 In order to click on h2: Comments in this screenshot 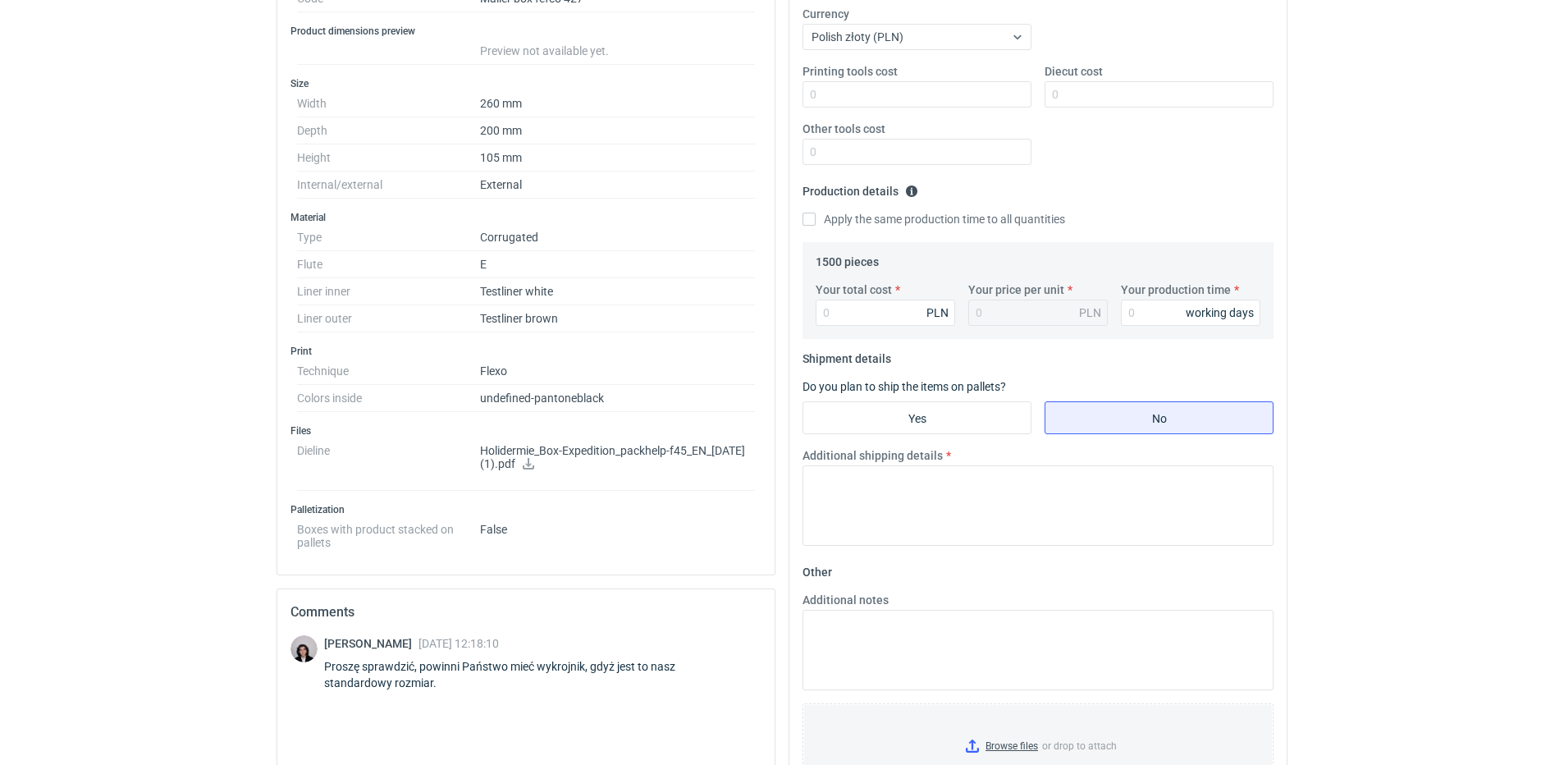, I will do `click(526, 612)`.